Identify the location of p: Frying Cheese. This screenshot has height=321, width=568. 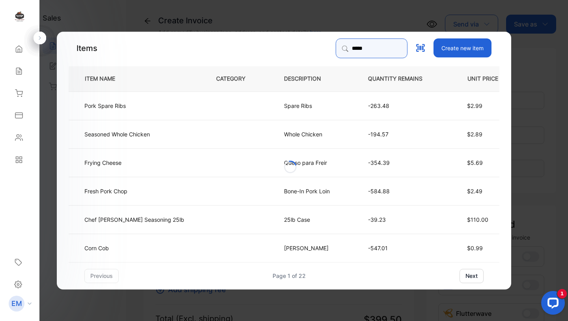
(105, 162).